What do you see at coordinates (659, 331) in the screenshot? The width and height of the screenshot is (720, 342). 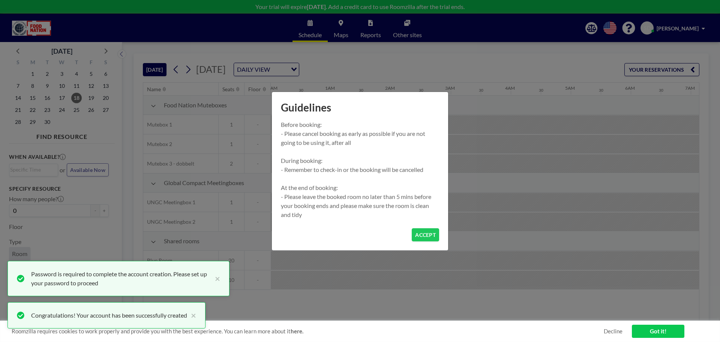 I see `a: Got it!` at bounding box center [659, 331].